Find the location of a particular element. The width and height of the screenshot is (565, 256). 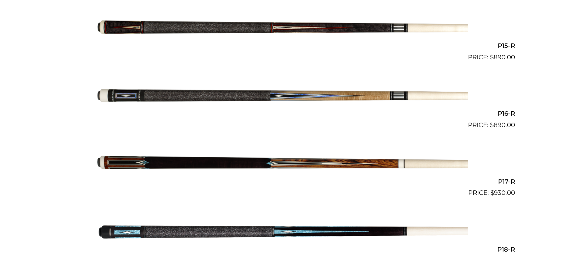

h2: P18-R is located at coordinates (282, 249).